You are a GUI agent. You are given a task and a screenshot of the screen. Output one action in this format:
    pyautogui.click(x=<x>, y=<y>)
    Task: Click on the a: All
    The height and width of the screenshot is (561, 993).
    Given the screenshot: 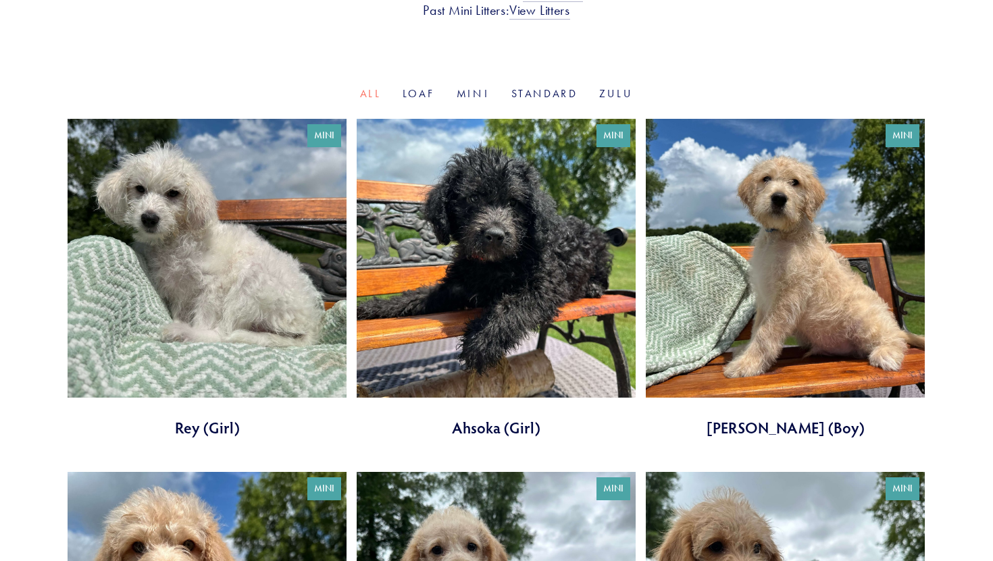 What is the action you would take?
    pyautogui.click(x=370, y=93)
    